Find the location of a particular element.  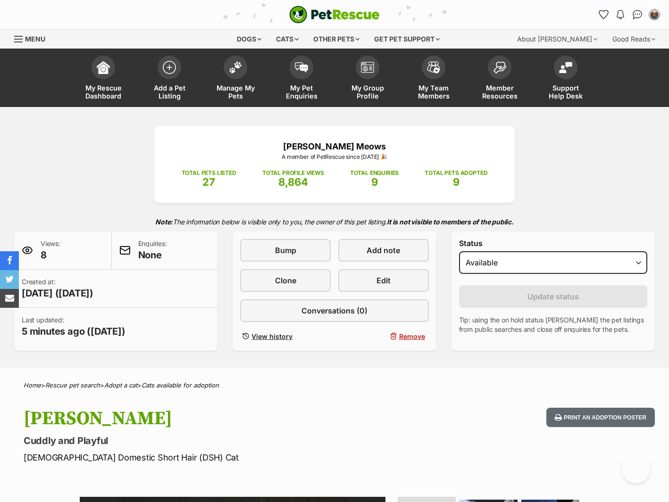

span: Bump is located at coordinates (285, 250).